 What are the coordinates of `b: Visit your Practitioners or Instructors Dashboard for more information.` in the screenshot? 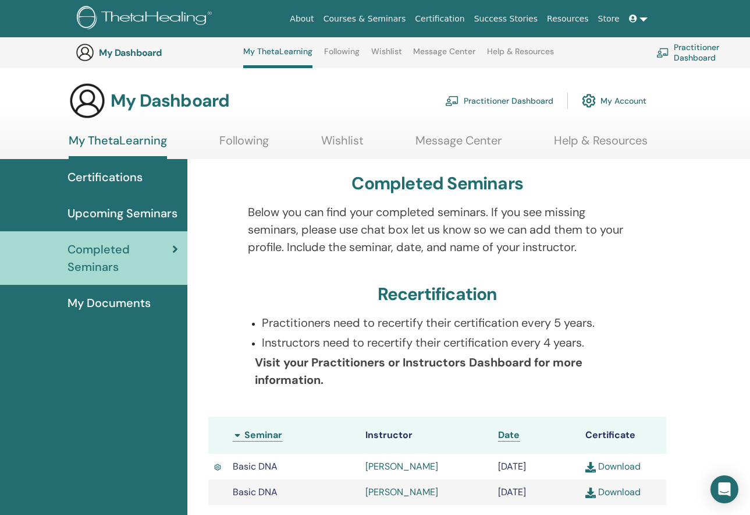 It's located at (419, 371).